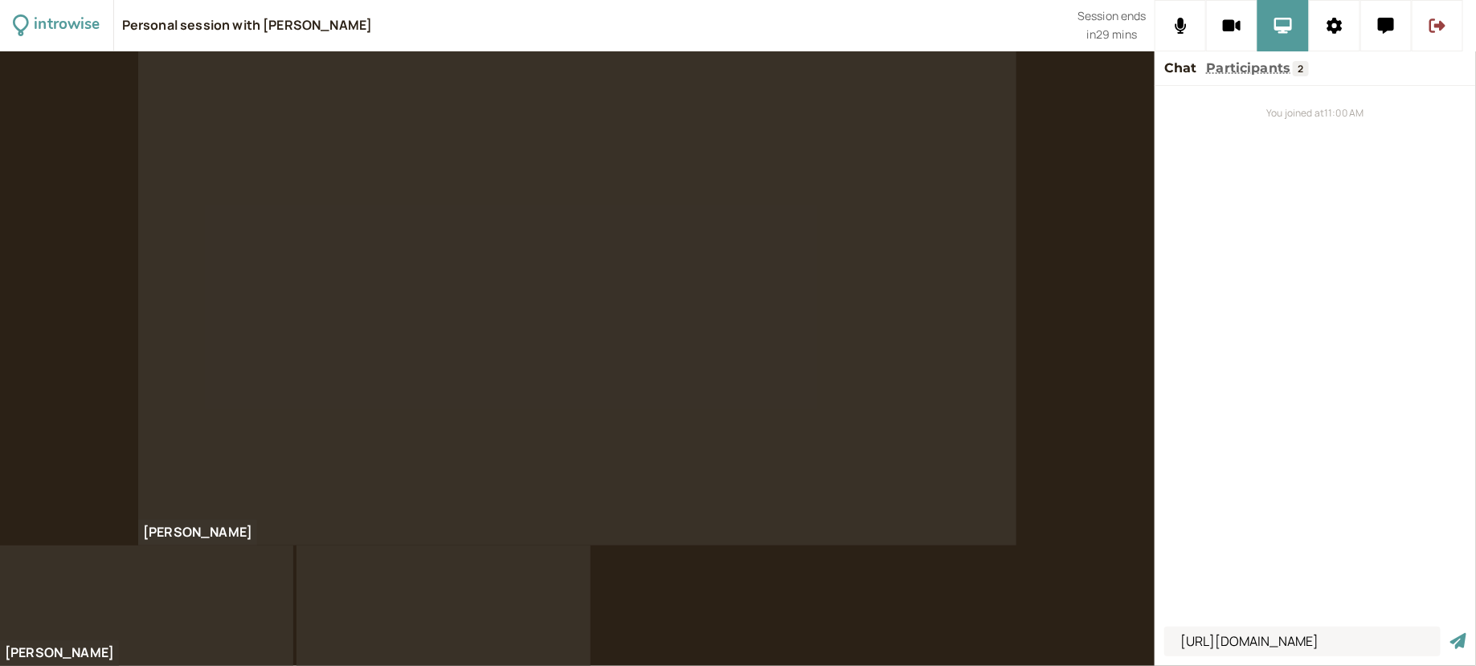 Image resolution: width=1476 pixels, height=666 pixels. Describe the element at coordinates (1248, 68) in the screenshot. I see `button: Participants` at that location.